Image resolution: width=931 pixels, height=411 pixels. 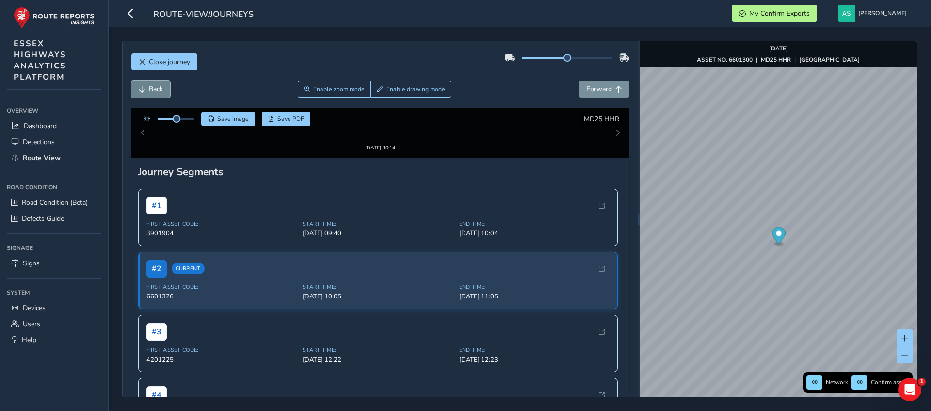 What do you see at coordinates (54, 218) in the screenshot?
I see `a: Defects Guide` at bounding box center [54, 218].